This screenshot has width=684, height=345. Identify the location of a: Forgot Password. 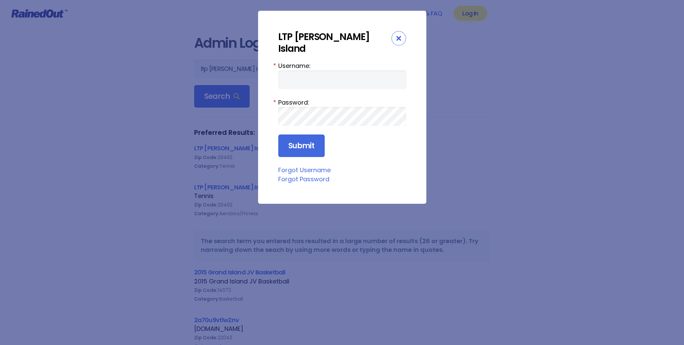
(304, 179).